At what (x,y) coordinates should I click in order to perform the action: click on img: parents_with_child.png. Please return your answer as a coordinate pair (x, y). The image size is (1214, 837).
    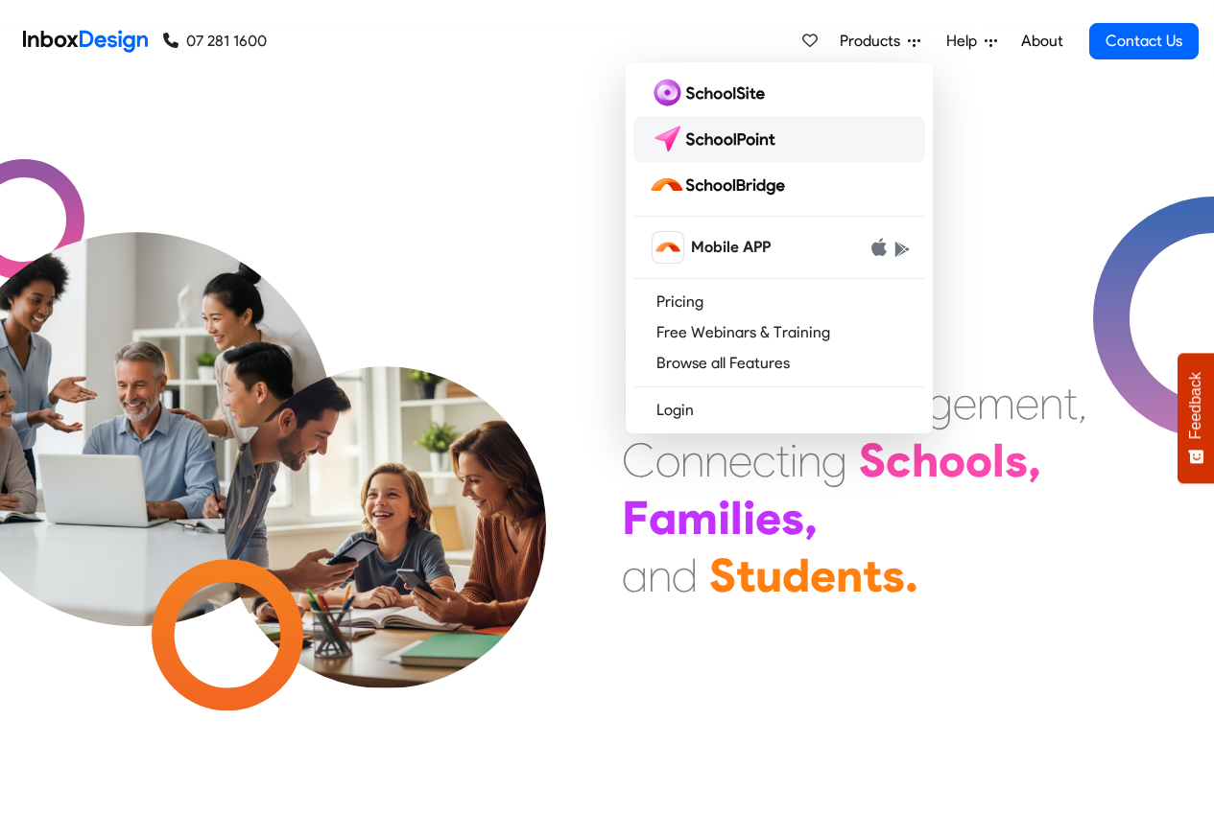
    Looking at the image, I should click on (385, 487).